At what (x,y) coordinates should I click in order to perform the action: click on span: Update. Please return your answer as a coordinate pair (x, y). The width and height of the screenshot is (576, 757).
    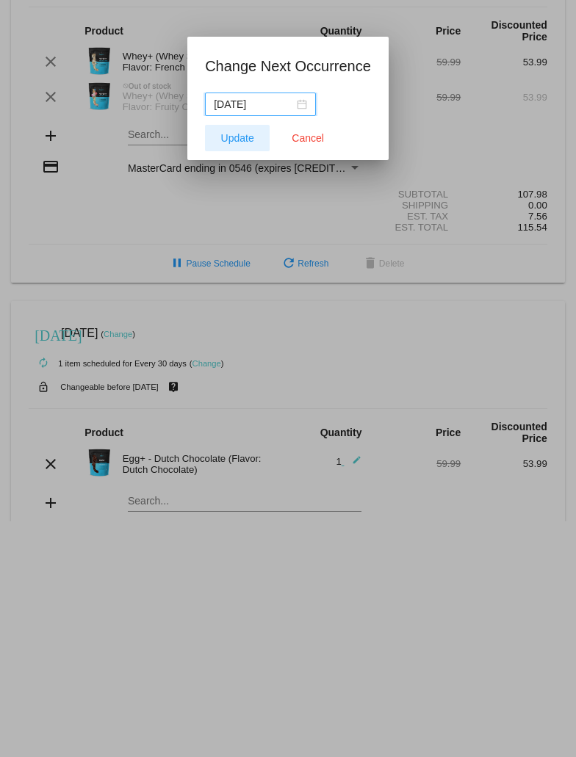
    Looking at the image, I should click on (237, 138).